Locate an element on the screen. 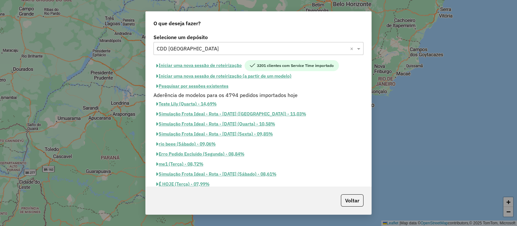 The width and height of the screenshot is (517, 226). span: 3201 clientes com Service Time importado is located at coordinates (292, 66).